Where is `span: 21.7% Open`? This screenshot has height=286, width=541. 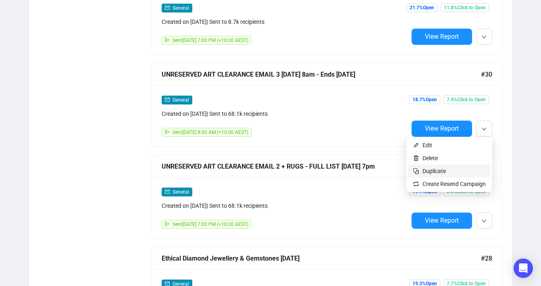 span: 21.7% Open is located at coordinates (421, 8).